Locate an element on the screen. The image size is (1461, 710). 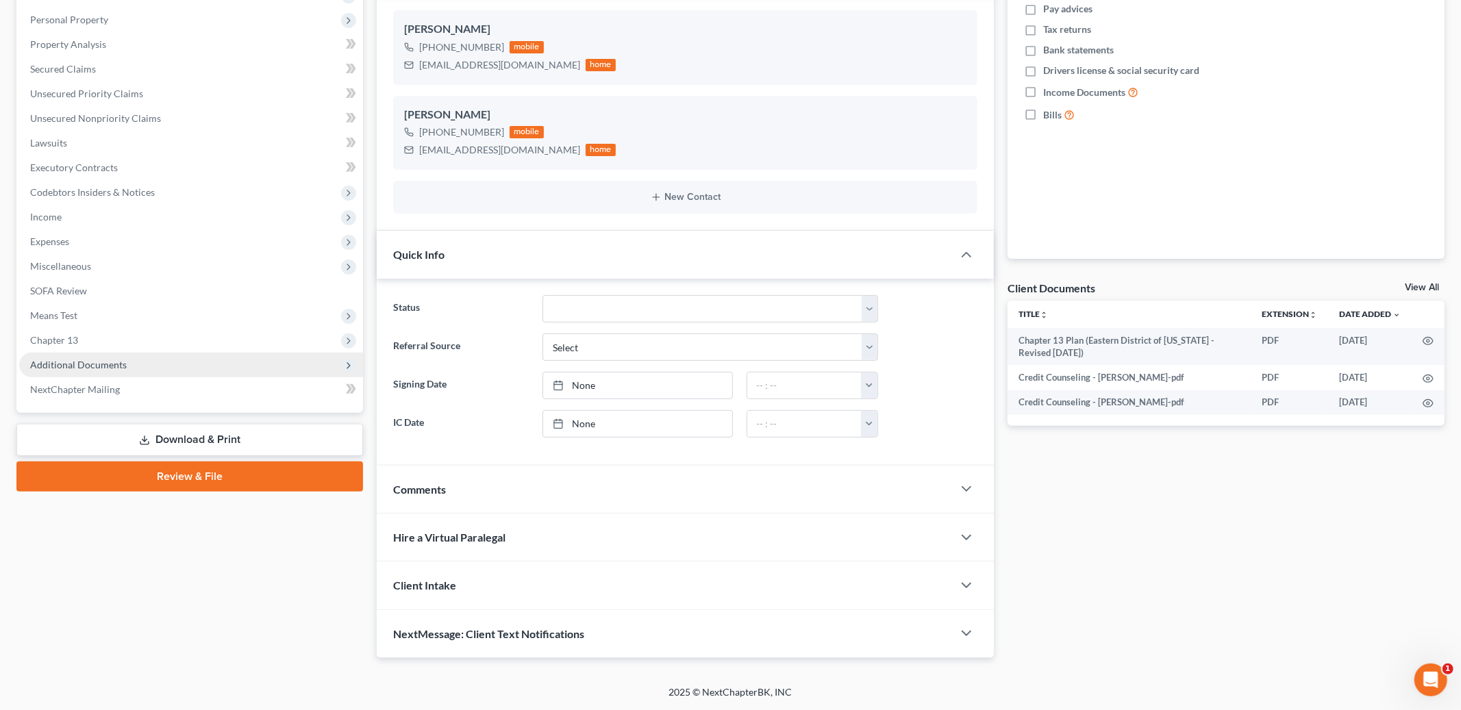
a: Unsecured Priority Claims is located at coordinates (191, 94).